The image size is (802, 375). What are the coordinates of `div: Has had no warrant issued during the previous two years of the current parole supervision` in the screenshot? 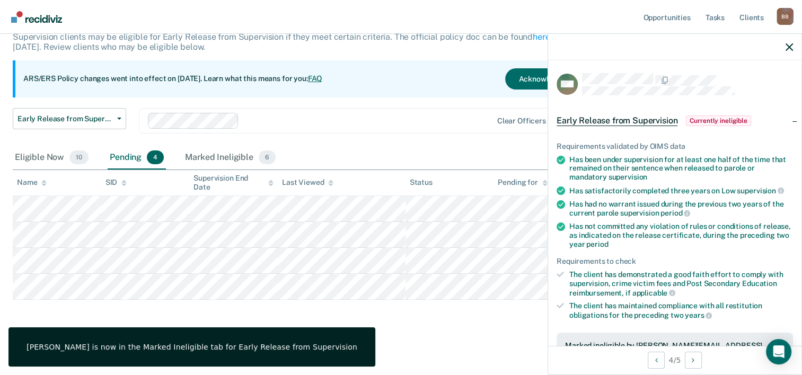 It's located at (681, 209).